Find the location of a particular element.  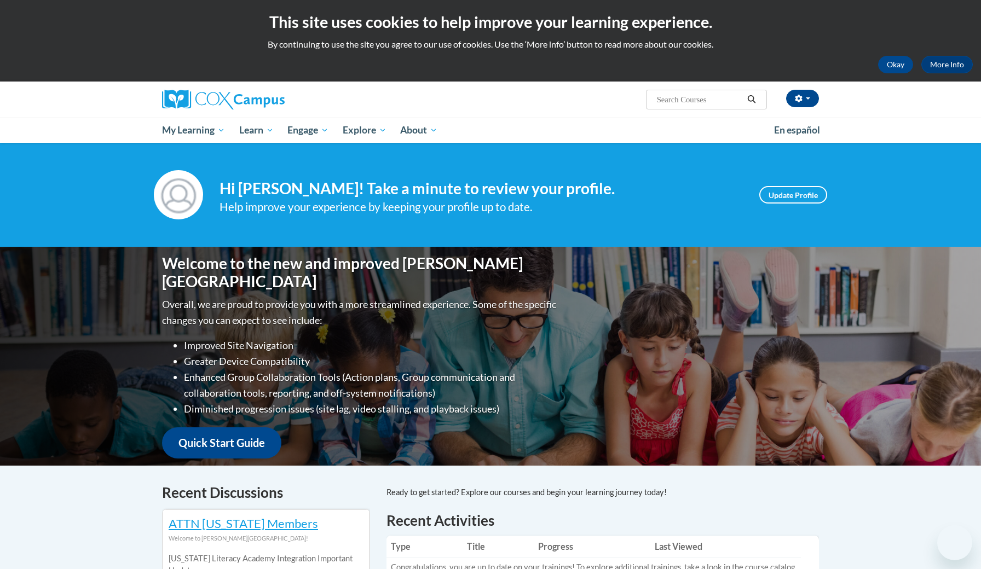

a: More Info is located at coordinates (947, 65).